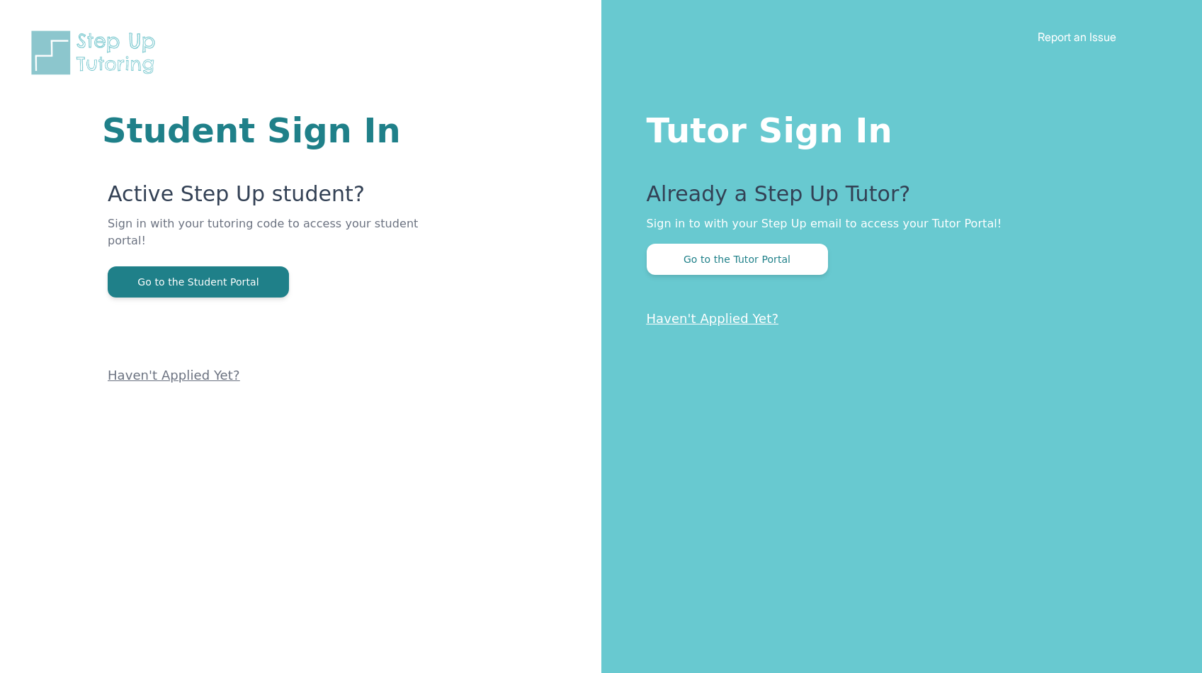 The image size is (1202, 673). I want to click on img: Step Up Tutoring horizontal logo, so click(96, 52).